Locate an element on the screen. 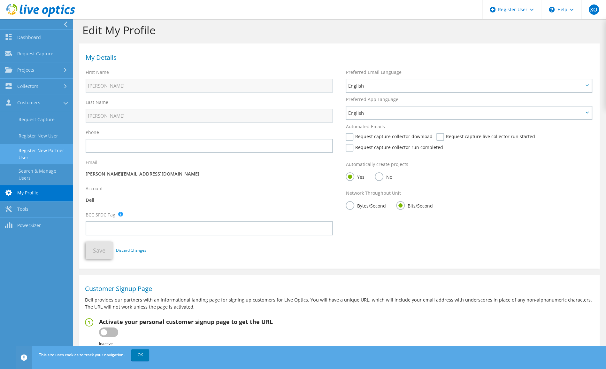 This screenshot has width=606, height=369. a: Discard Changes is located at coordinates (131, 250).